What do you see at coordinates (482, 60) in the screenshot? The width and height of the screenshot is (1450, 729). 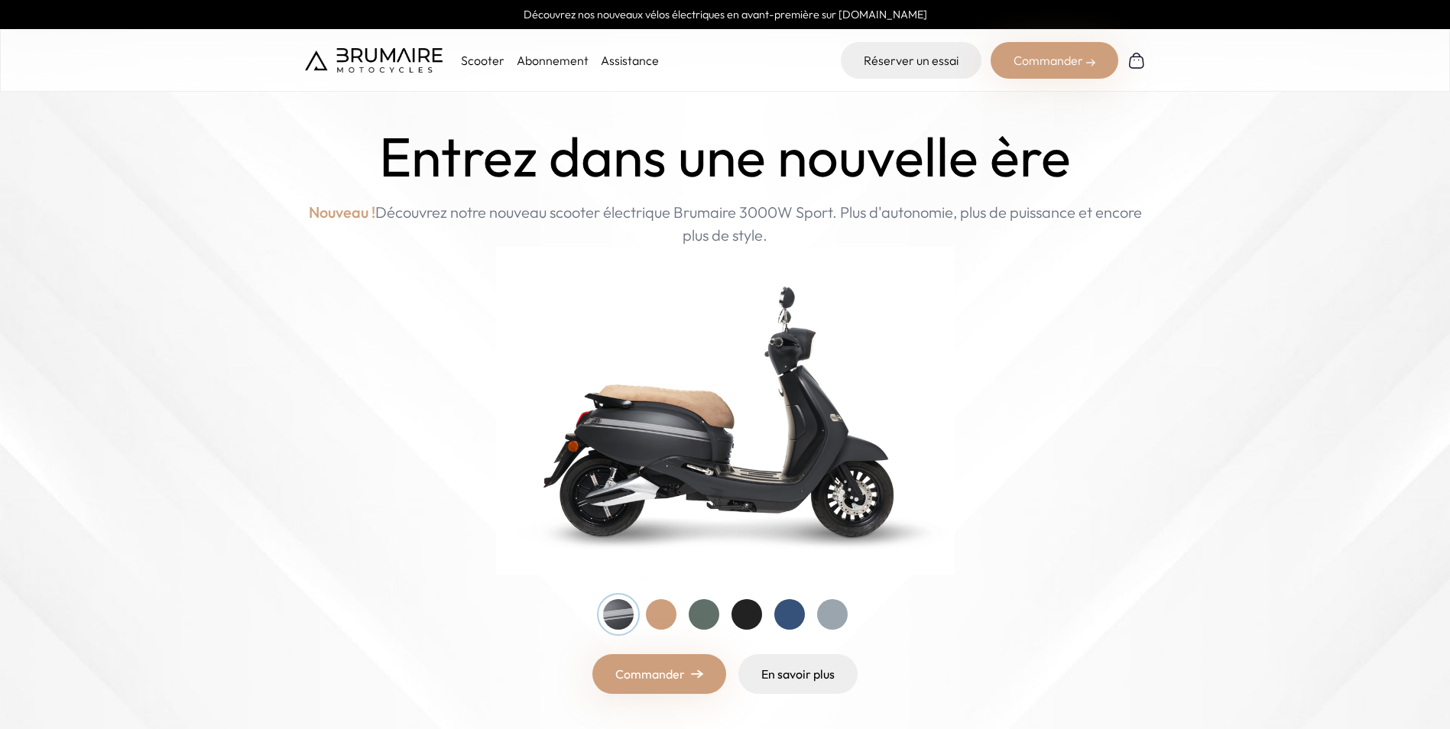 I see `p: Scooter` at bounding box center [482, 60].